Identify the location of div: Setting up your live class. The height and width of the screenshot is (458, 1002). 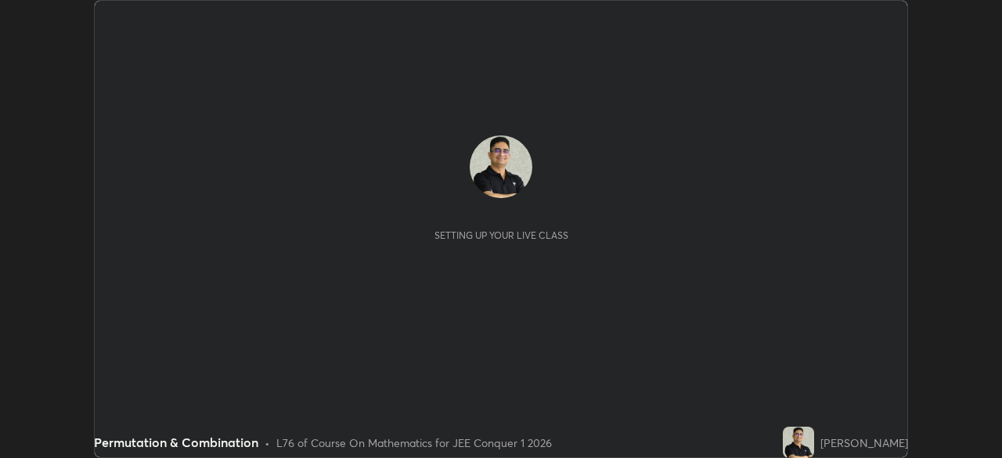
(501, 235).